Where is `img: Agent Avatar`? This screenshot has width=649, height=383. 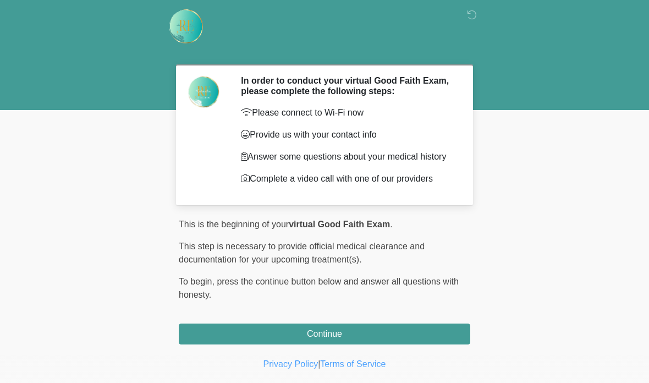
img: Agent Avatar is located at coordinates (204, 92).